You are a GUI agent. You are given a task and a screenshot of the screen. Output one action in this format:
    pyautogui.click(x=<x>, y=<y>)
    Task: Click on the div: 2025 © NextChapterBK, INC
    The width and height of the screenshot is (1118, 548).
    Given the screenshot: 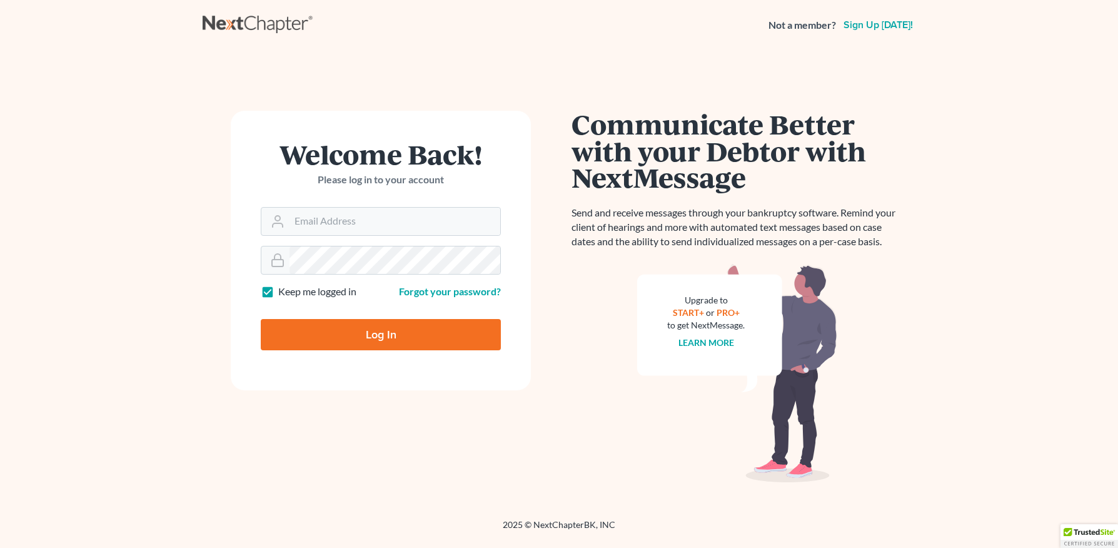 What is the action you would take?
    pyautogui.click(x=559, y=530)
    